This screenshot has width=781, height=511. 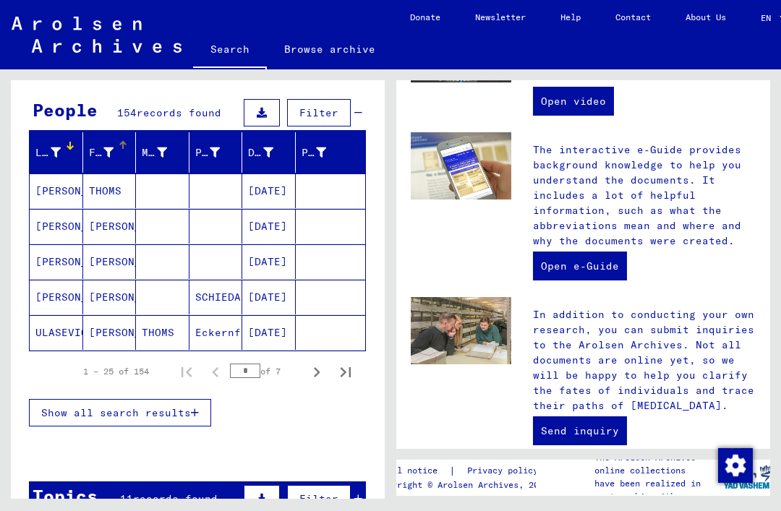 I want to click on div: Change consent, so click(x=735, y=465).